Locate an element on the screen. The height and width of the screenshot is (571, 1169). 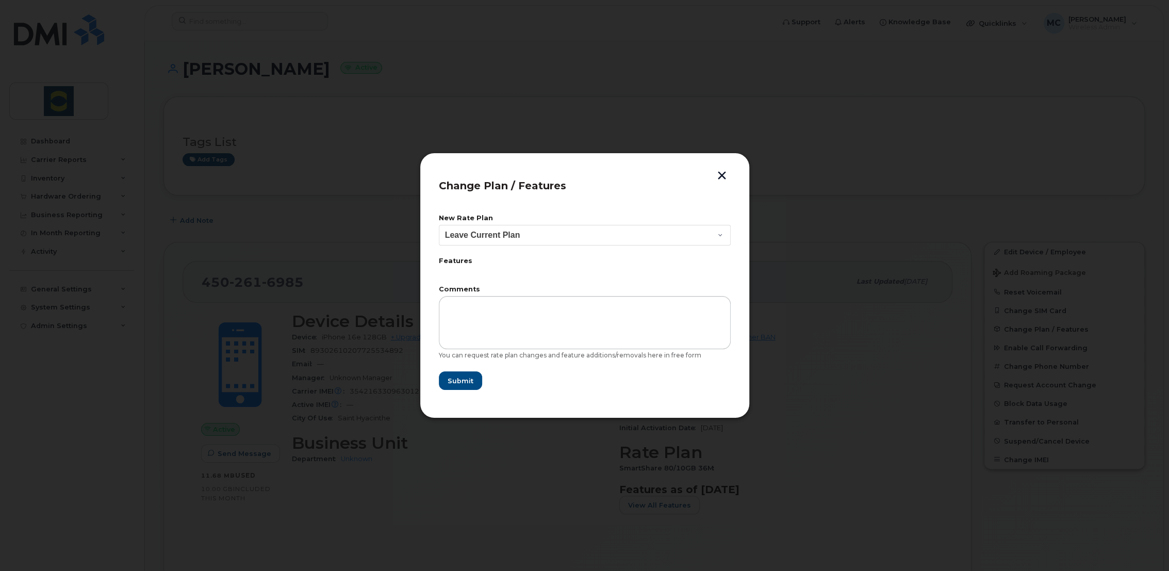
label: New Rate Plan is located at coordinates (585, 218).